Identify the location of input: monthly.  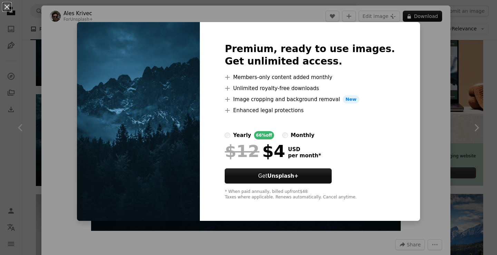
(285, 135).